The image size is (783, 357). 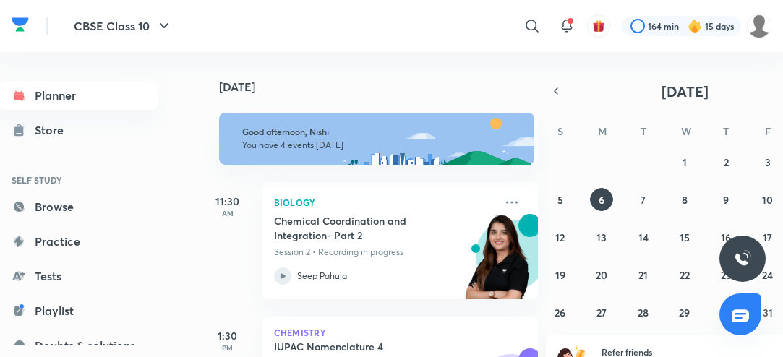 What do you see at coordinates (726, 275) in the screenshot?
I see `abbr: October 23, 2025` at bounding box center [726, 275].